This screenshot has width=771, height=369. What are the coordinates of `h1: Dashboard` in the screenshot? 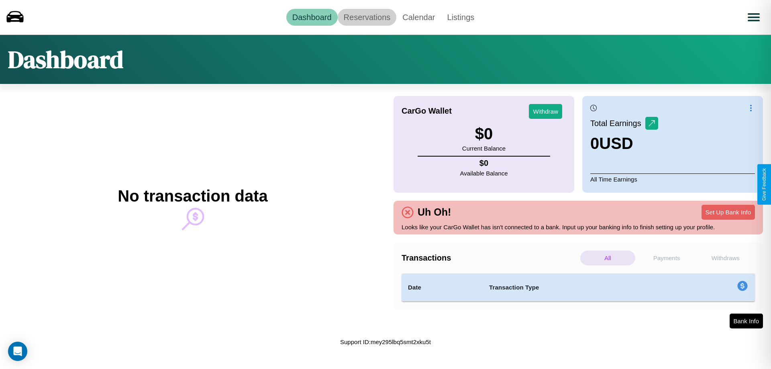 It's located at (65, 59).